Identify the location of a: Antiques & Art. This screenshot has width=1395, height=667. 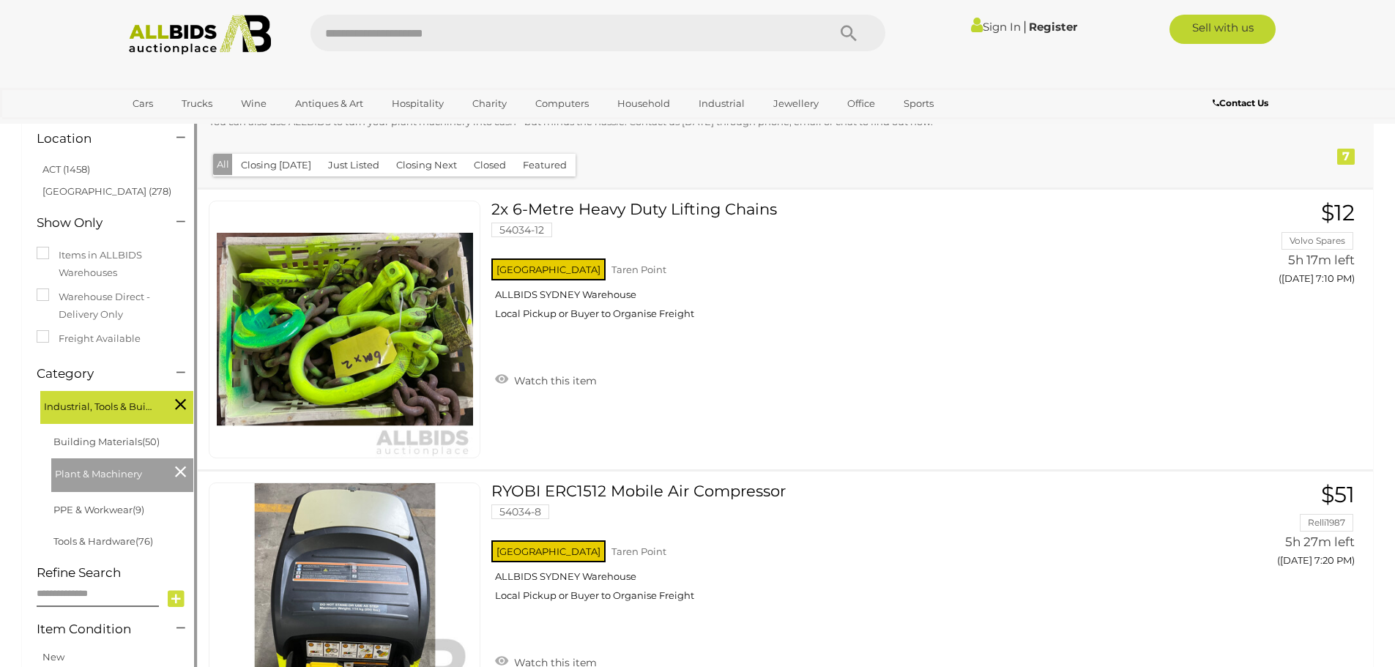
(329, 103).